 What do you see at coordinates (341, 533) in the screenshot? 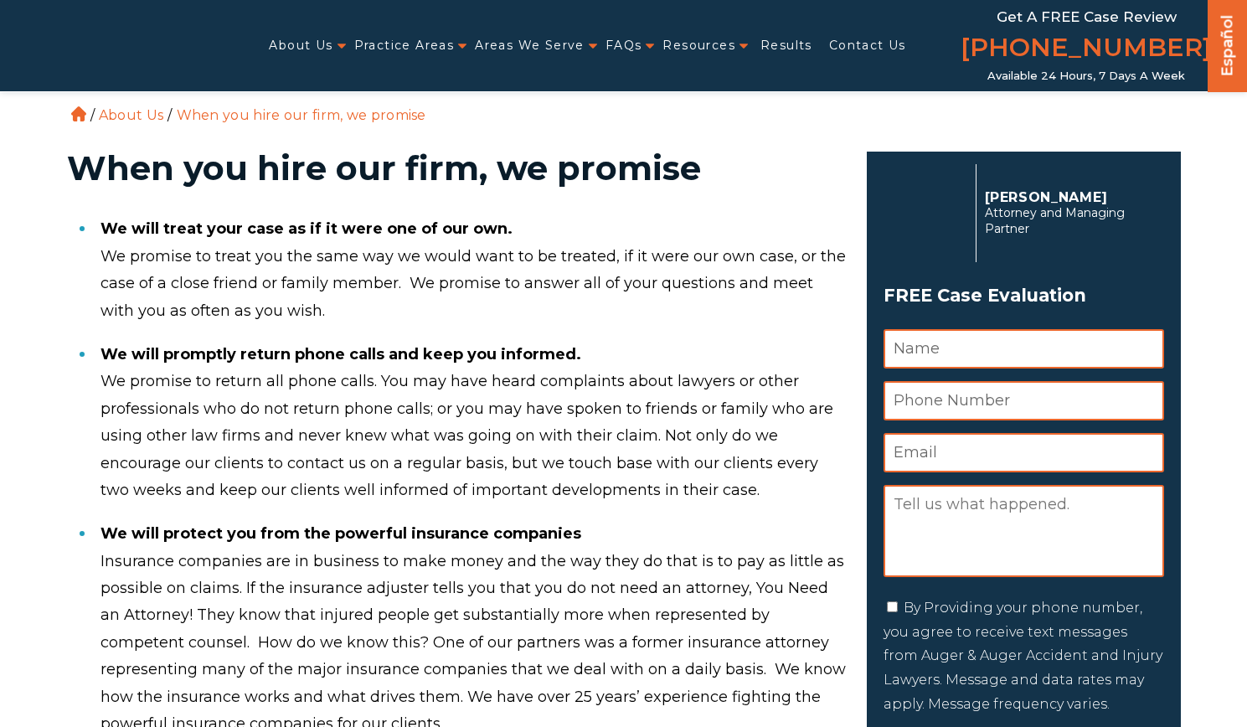
I see `strong: We will protect you from the powerful insurance companies` at bounding box center [341, 533].